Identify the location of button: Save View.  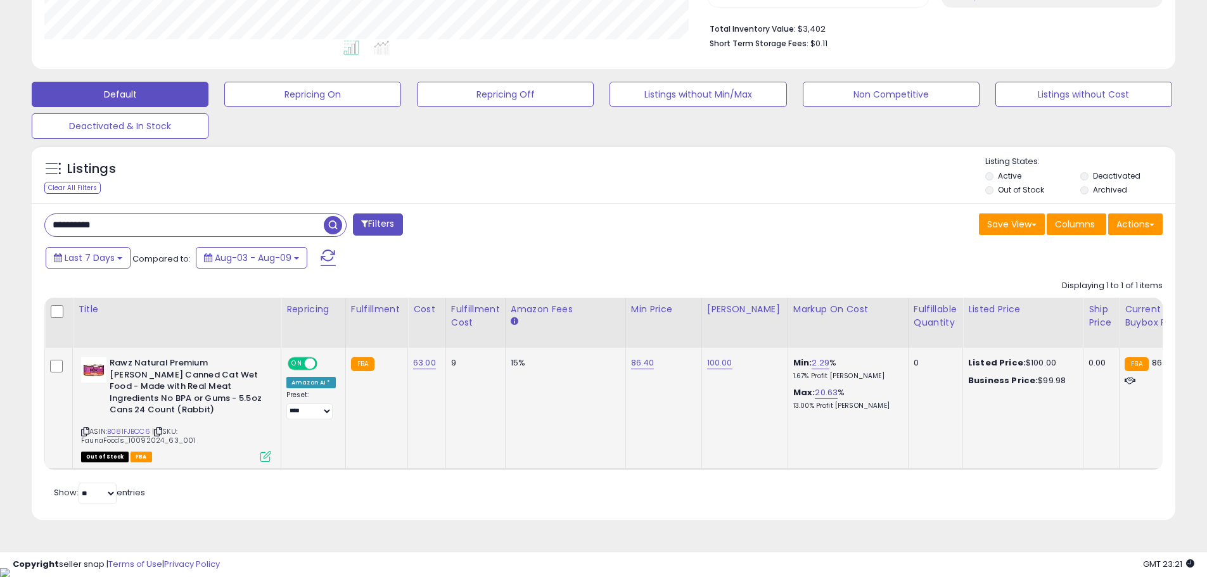
(1012, 224).